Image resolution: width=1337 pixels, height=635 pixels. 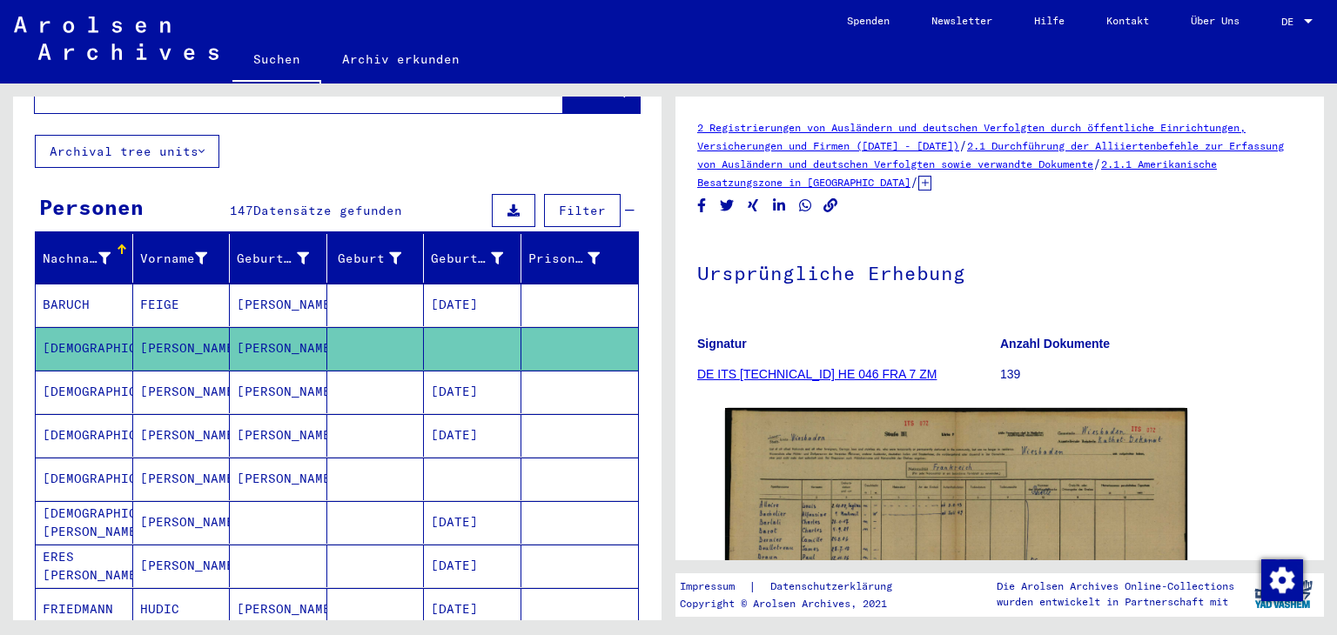 What do you see at coordinates (400, 59) in the screenshot?
I see `a: Archiv erkunden` at bounding box center [400, 59].